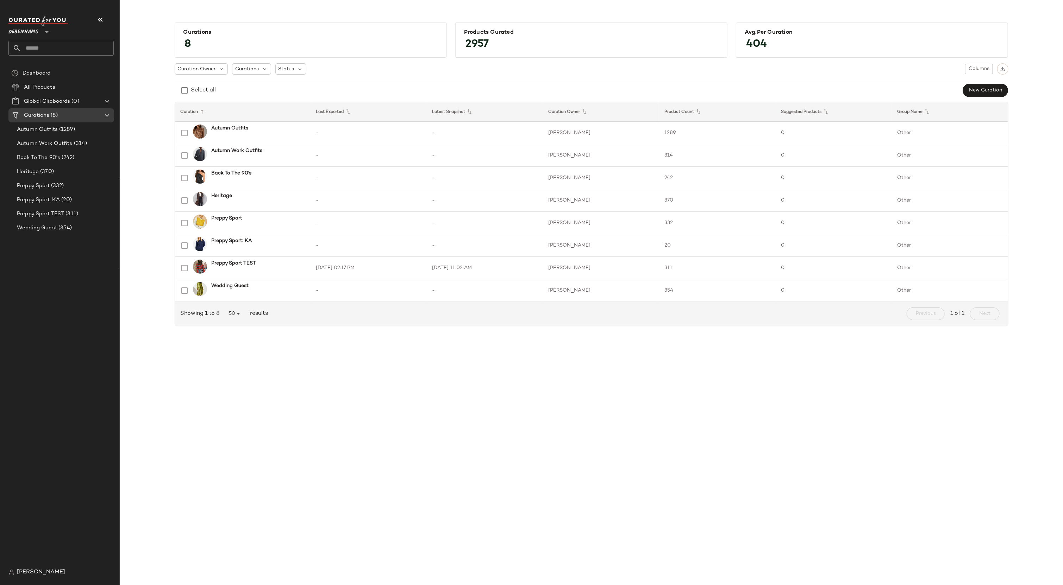 Image resolution: width=1063 pixels, height=585 pixels. I want to click on span: Preppy Sport, so click(33, 186).